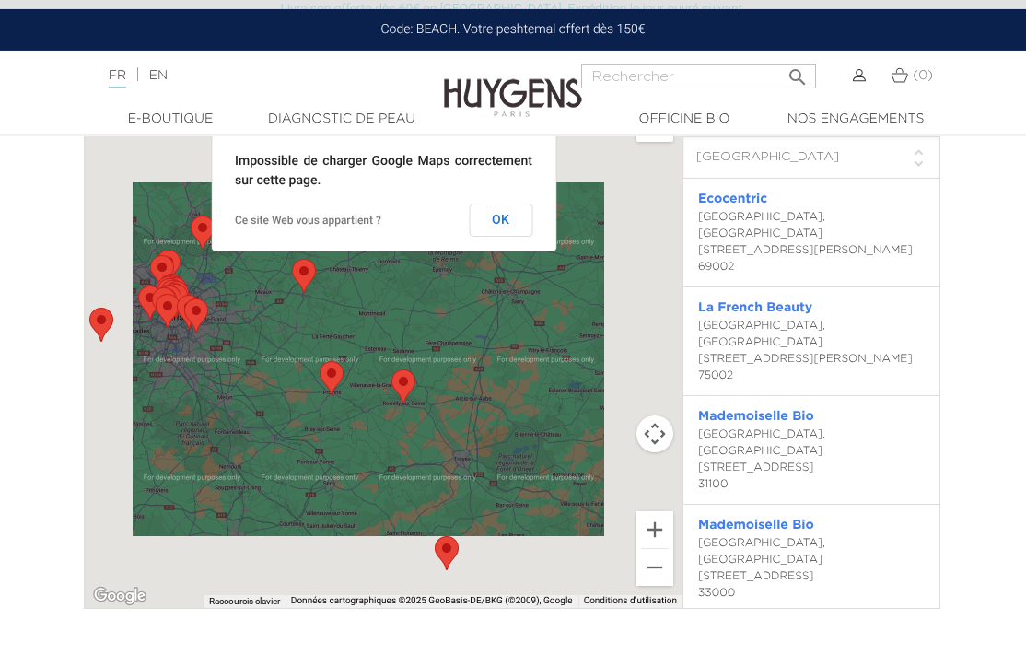  What do you see at coordinates (856, 119) in the screenshot?
I see `a: Nos engagements` at bounding box center [856, 119].